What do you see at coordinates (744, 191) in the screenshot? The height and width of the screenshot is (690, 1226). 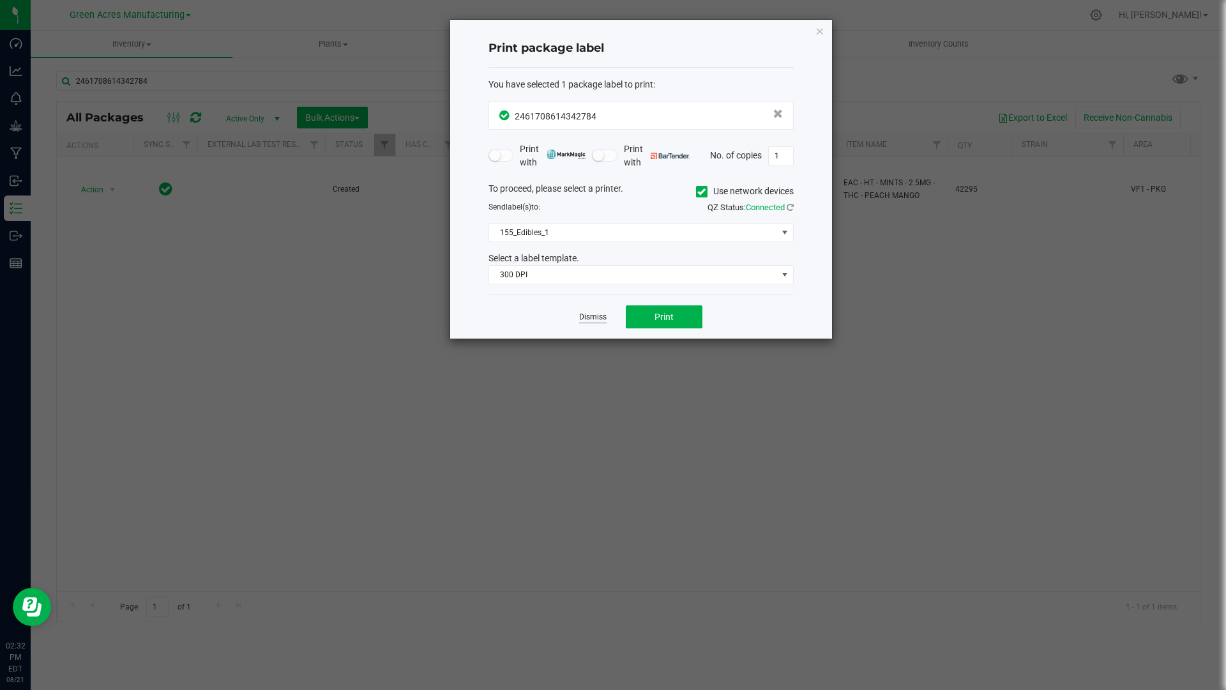 I see `label: Use network devices` at bounding box center [744, 191].